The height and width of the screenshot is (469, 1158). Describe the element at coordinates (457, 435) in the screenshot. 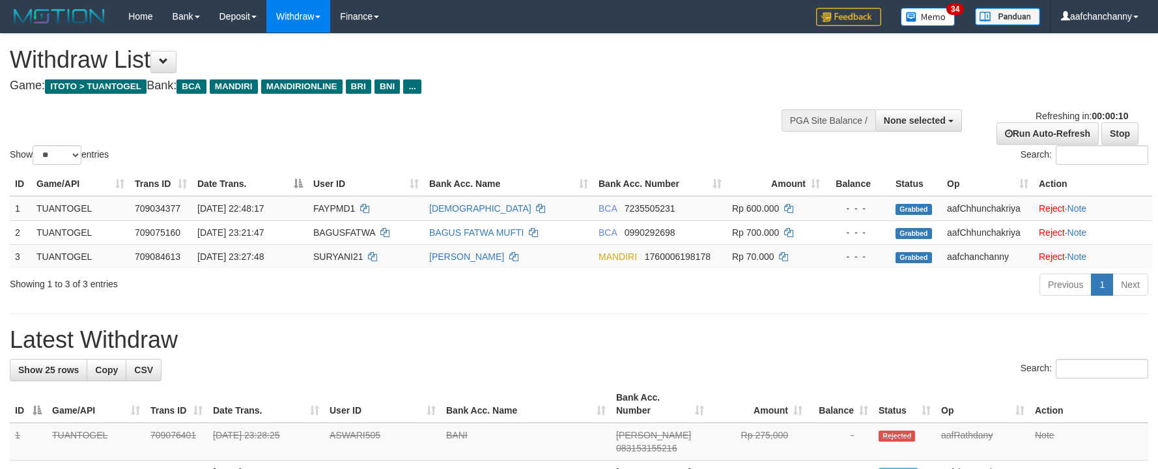

I see `a: BANI` at that location.